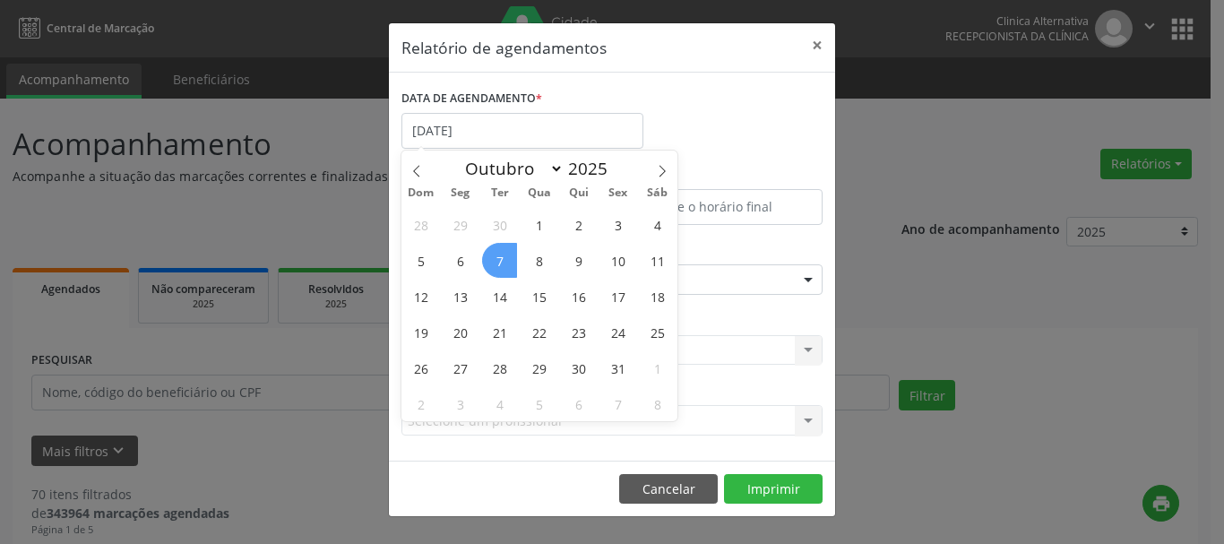 The height and width of the screenshot is (544, 1224). What do you see at coordinates (617, 260) in the screenshot?
I see `span: Outubro 10, 2025` at bounding box center [617, 260].